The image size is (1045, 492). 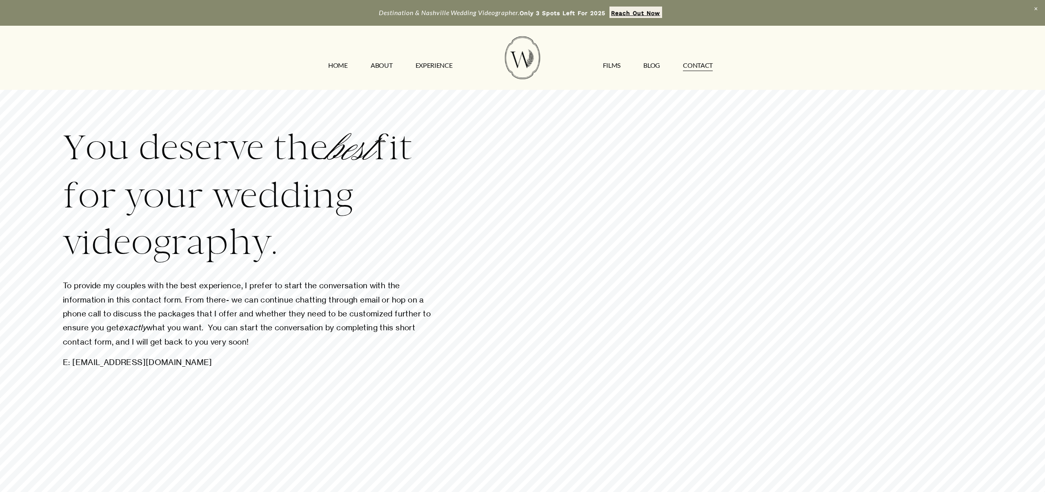 I want to click on a: FILMS, so click(x=612, y=65).